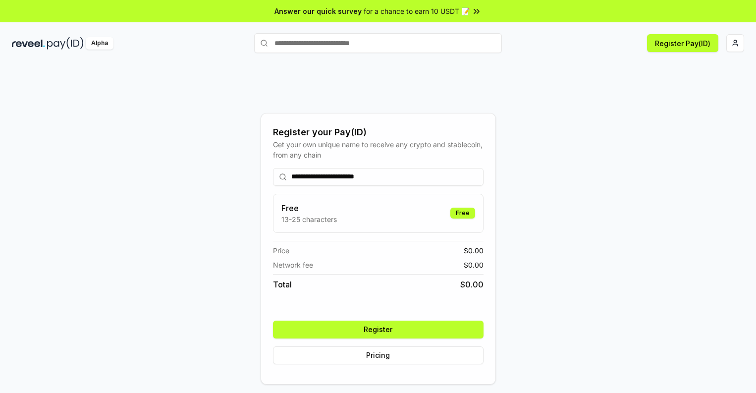 Image resolution: width=756 pixels, height=393 pixels. Describe the element at coordinates (318, 11) in the screenshot. I see `span: Answer our quick survey` at that location.